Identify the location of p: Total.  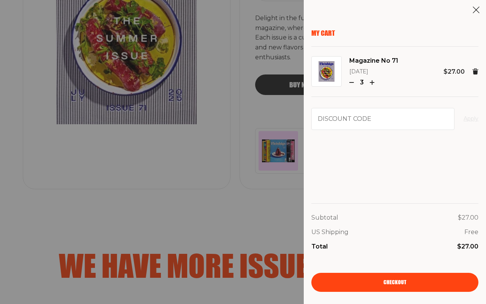
(319, 247).